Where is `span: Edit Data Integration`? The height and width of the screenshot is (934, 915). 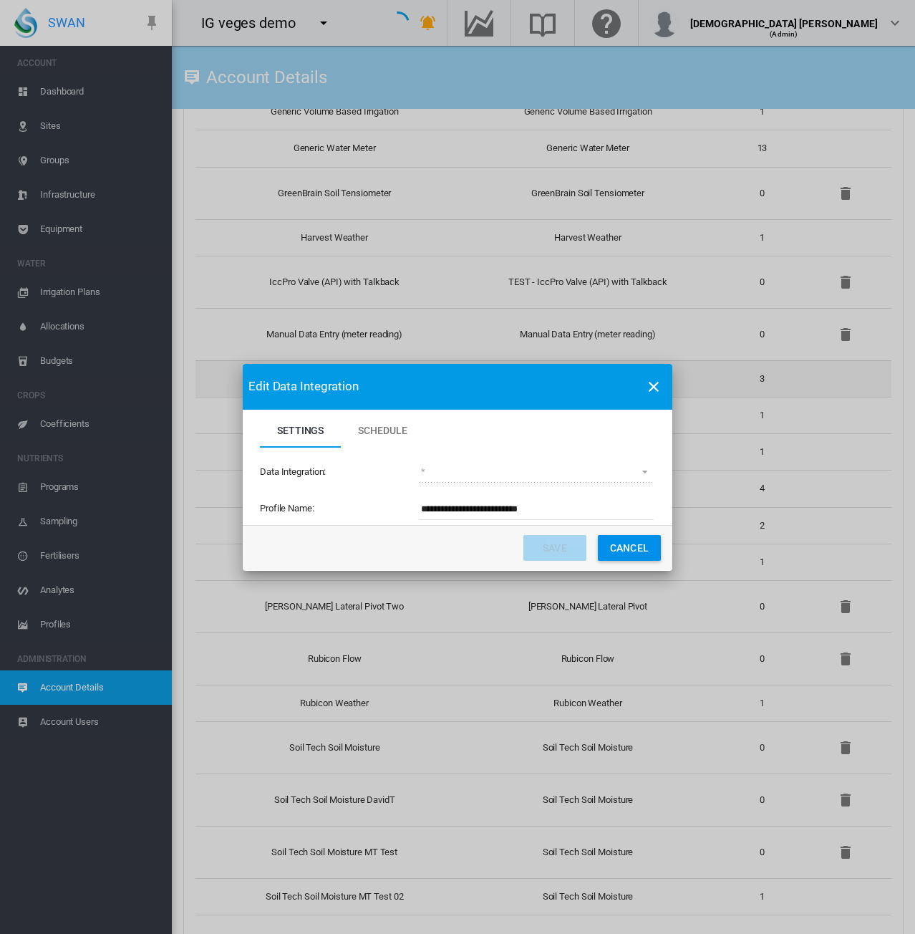
span: Edit Data Integration is located at coordinates (304, 387).